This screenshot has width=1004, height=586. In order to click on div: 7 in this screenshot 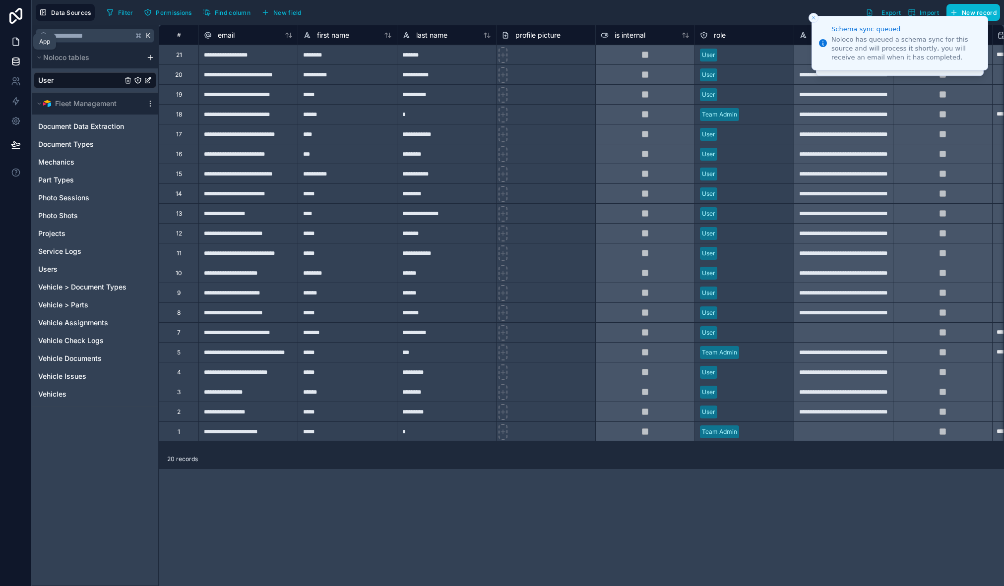, I will do `click(179, 333)`.